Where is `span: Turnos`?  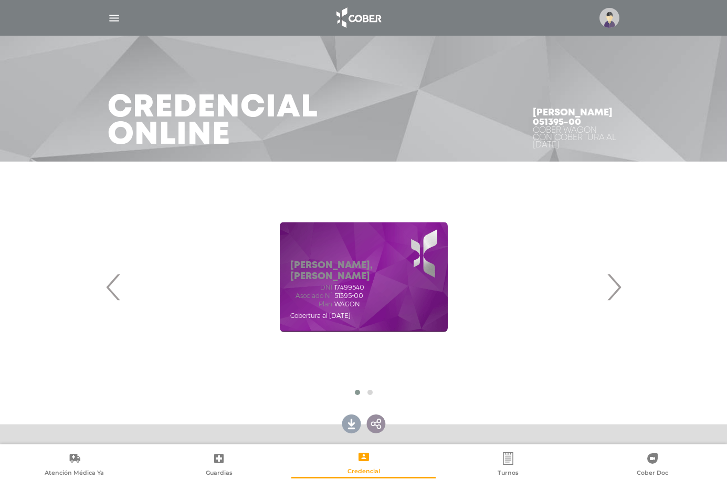
span: Turnos is located at coordinates (508, 474).